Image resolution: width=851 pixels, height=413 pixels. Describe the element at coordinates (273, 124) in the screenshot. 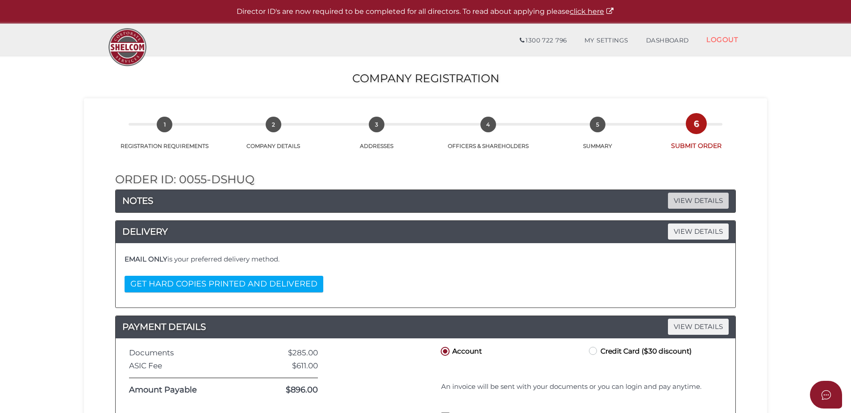

I see `span: 2` at that location.